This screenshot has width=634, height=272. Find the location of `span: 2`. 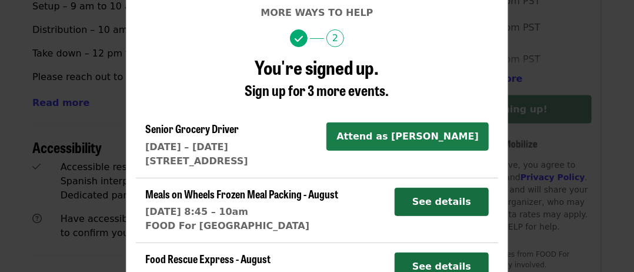

span: 2 is located at coordinates (335, 38).